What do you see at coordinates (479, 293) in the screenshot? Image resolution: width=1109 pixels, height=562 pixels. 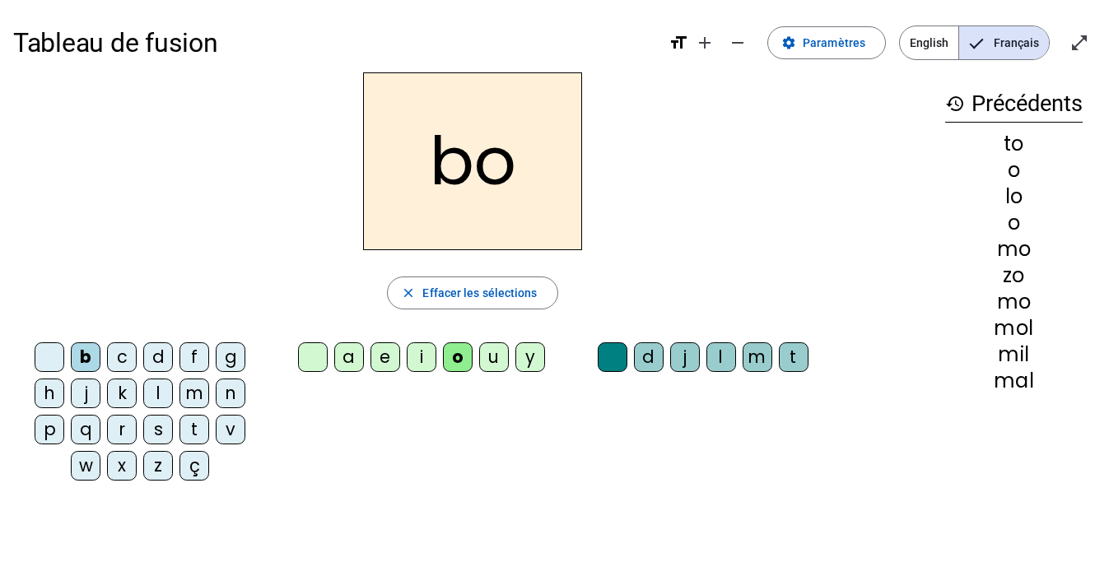 I see `span: Effacer les sélections` at bounding box center [479, 293].